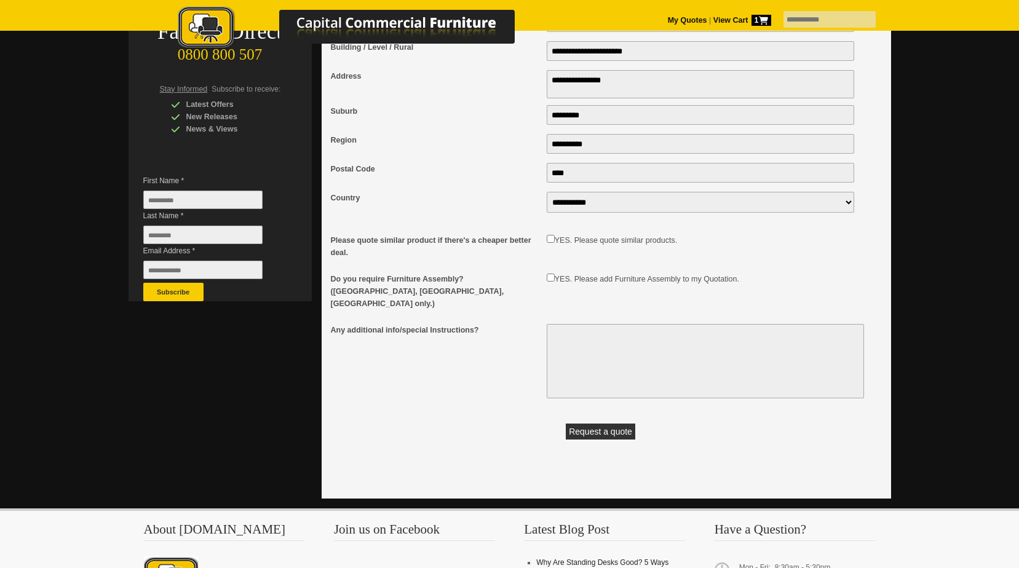 This screenshot has height=568, width=1019. Describe the element at coordinates (701, 84) in the screenshot. I see `textarea: Address` at that location.